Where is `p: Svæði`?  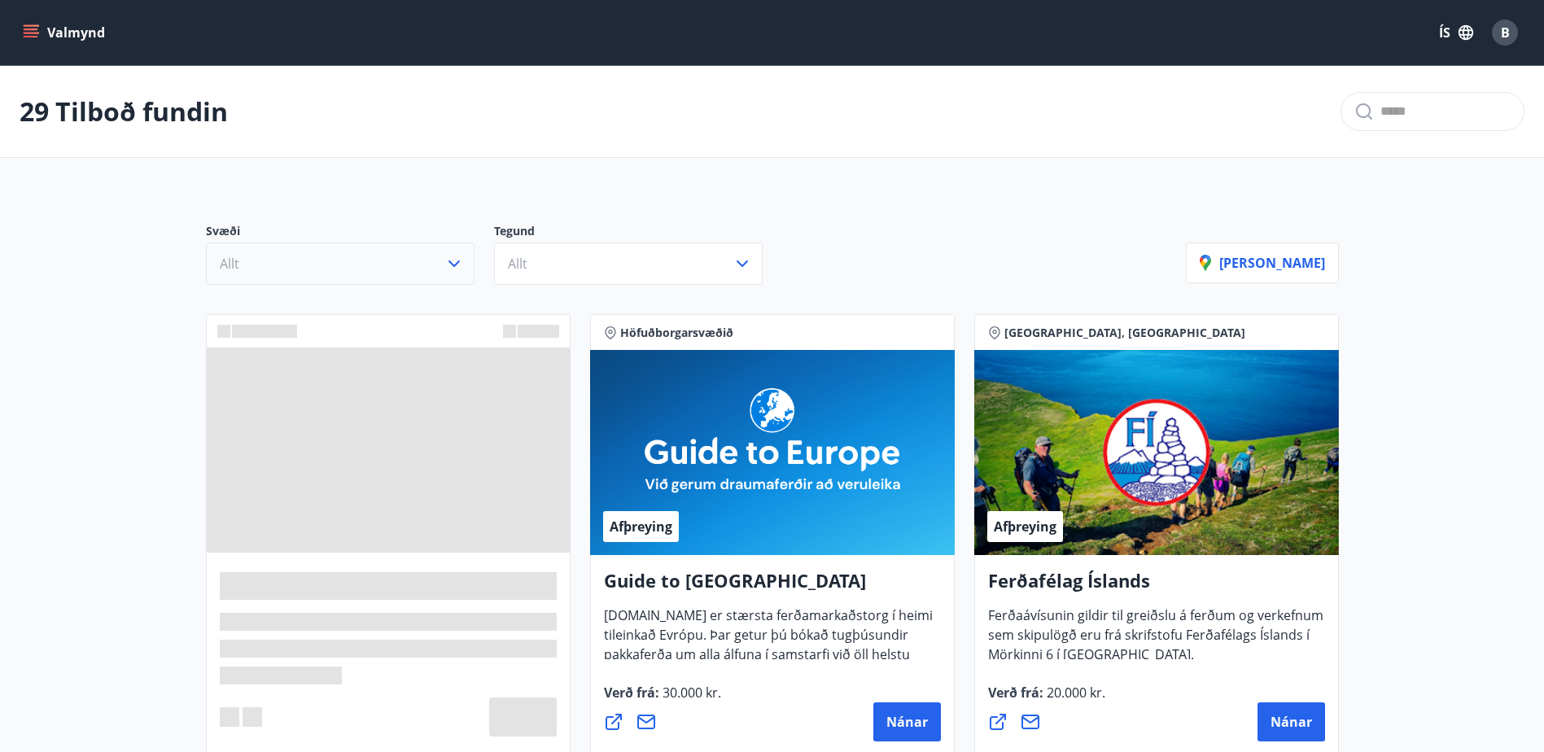 p: Svæði is located at coordinates (350, 233).